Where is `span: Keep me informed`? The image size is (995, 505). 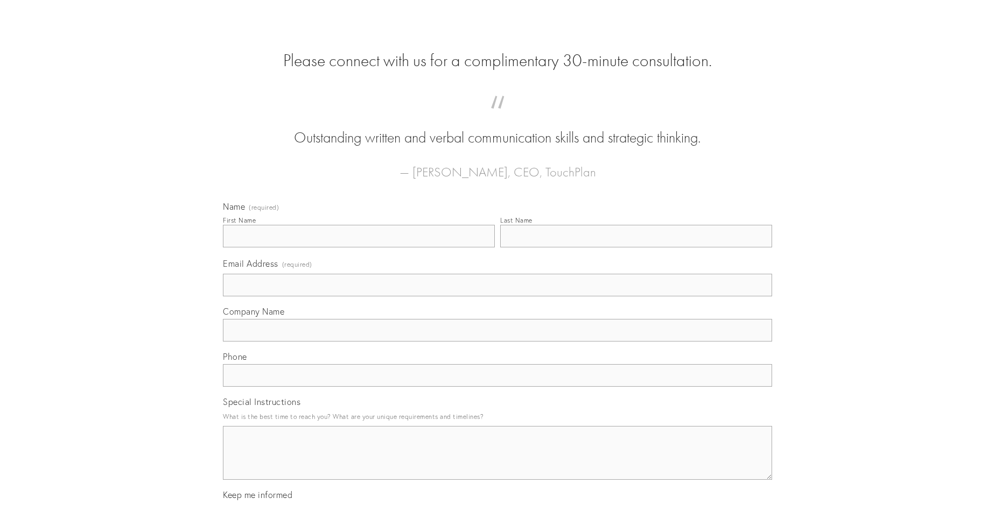
span: Keep me informed is located at coordinates (257, 495).